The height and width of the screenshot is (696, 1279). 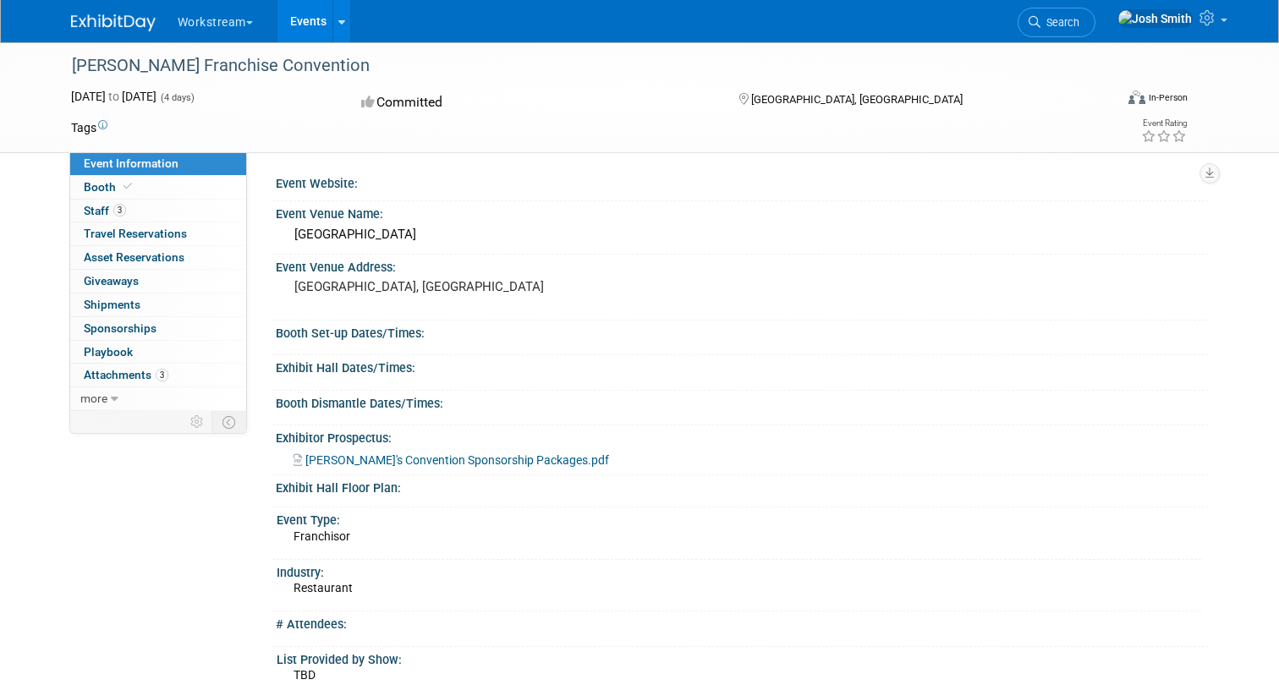 What do you see at coordinates (158, 398) in the screenshot?
I see `a: more` at bounding box center [158, 398].